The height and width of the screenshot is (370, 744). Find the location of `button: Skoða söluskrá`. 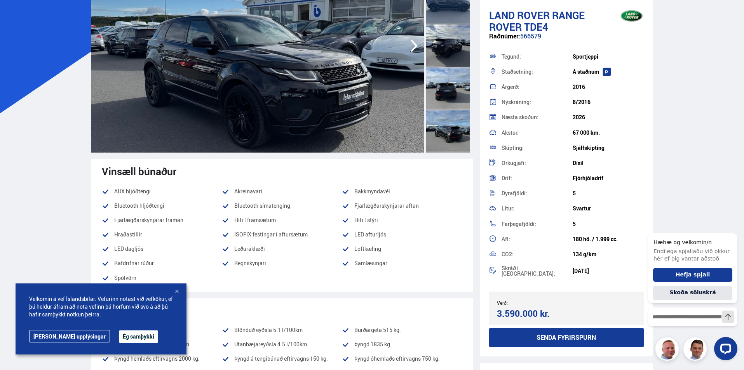

button: Skoða söluskrá is located at coordinates (51, 74).